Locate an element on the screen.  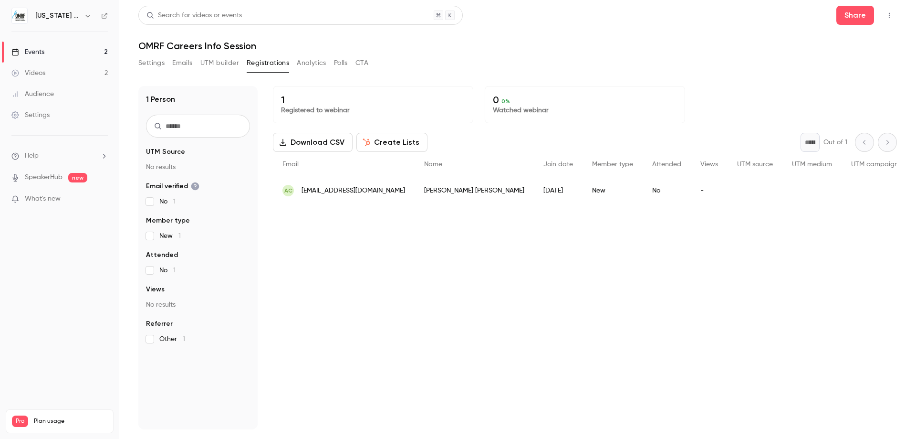
button: Polls is located at coordinates (341, 63).